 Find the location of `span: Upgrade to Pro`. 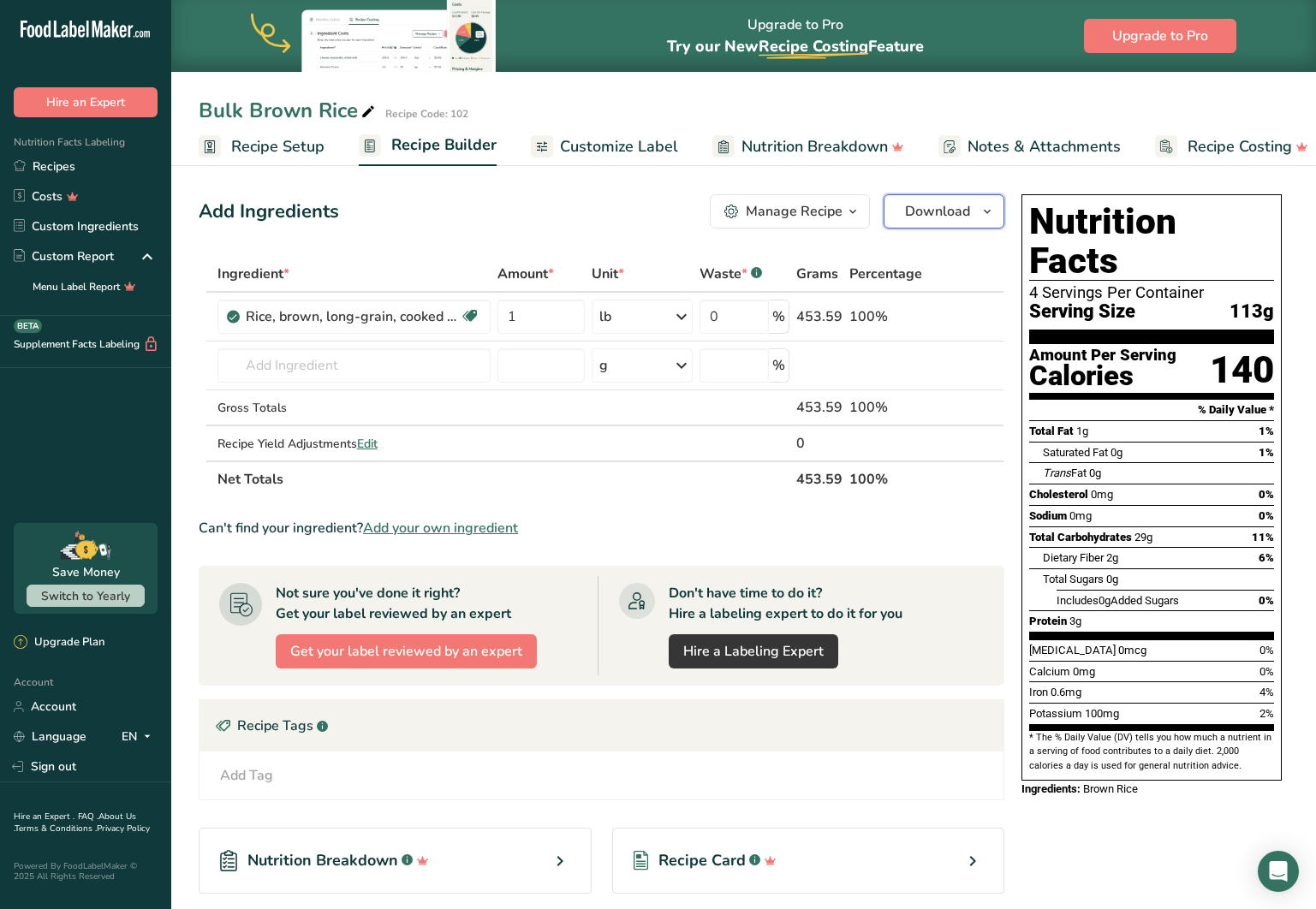

span: Upgrade to Pro is located at coordinates (1160, 36).